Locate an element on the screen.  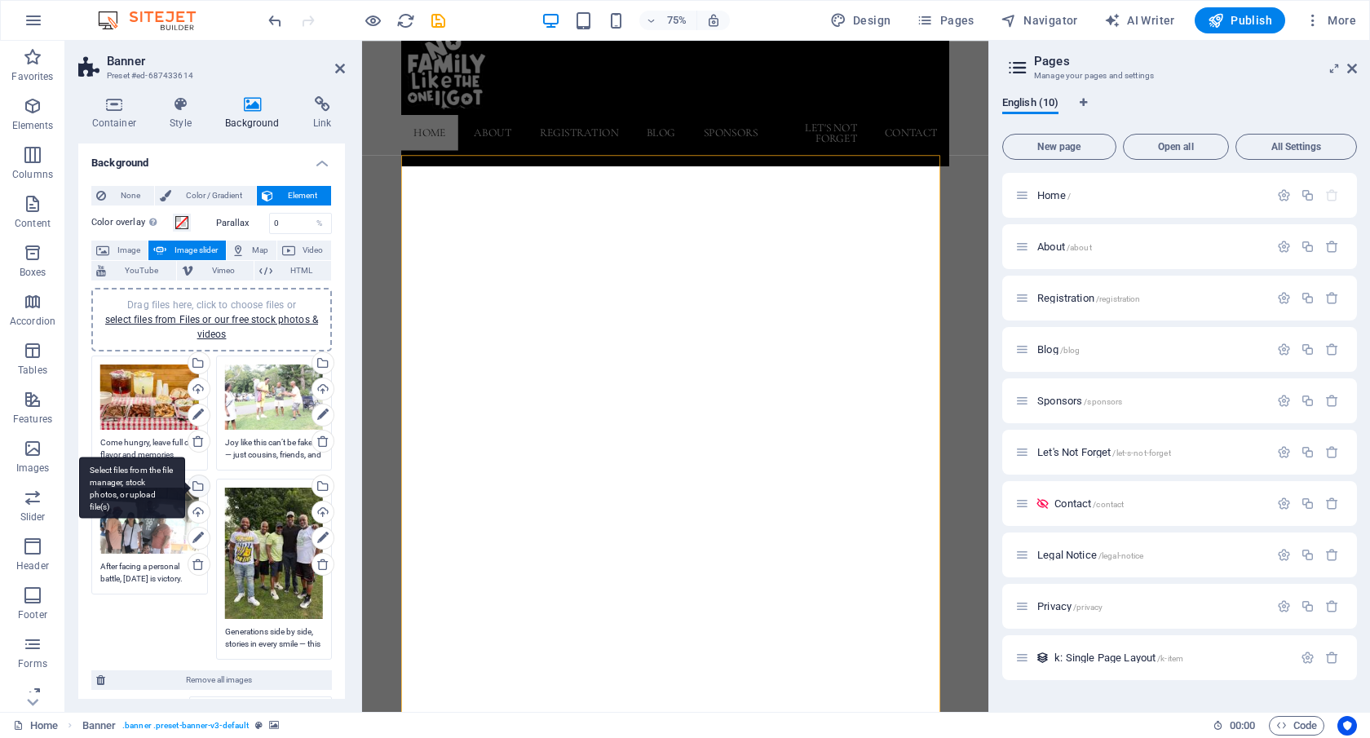
span: Code is located at coordinates (1297, 726).